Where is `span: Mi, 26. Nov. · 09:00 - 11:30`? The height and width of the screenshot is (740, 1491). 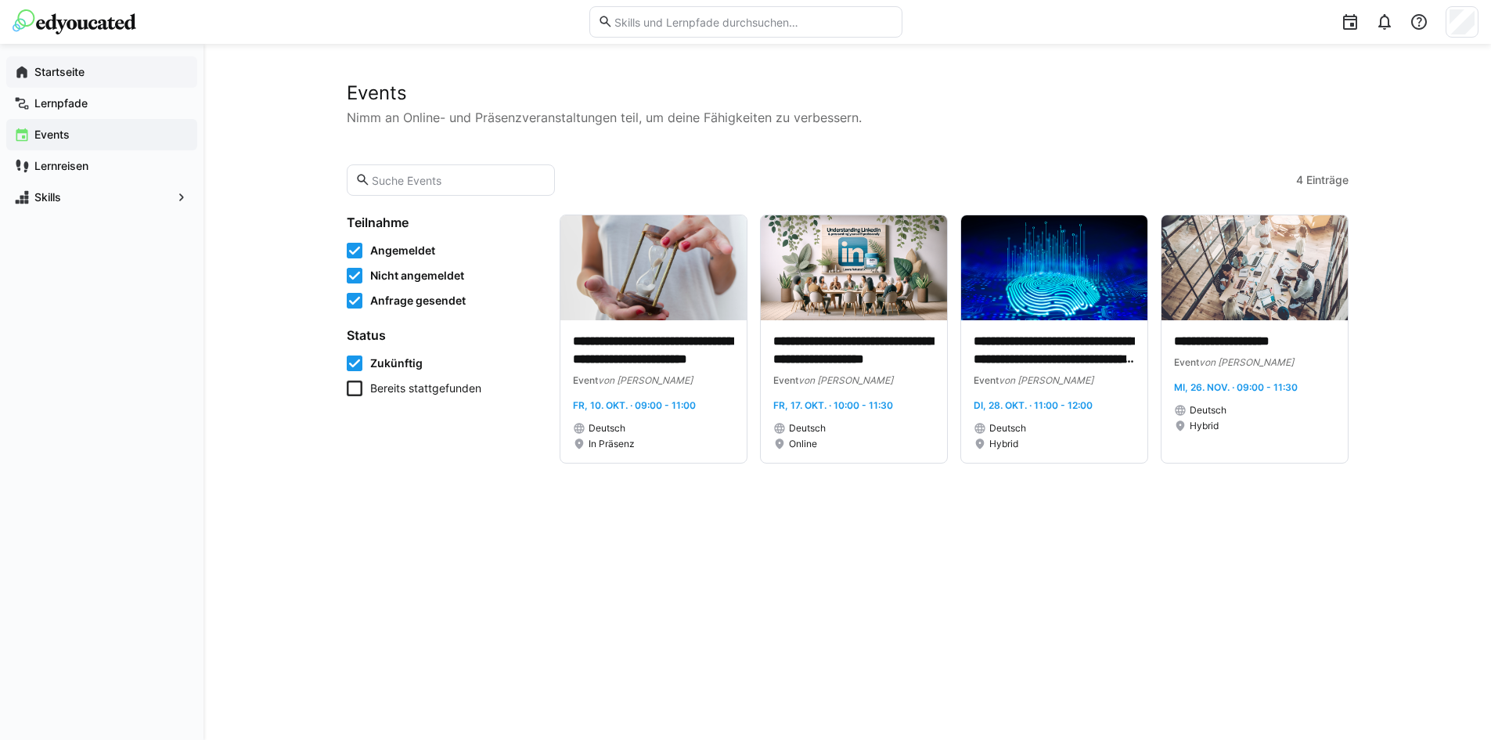 span: Mi, 26. Nov. · 09:00 - 11:30 is located at coordinates (1236, 387).